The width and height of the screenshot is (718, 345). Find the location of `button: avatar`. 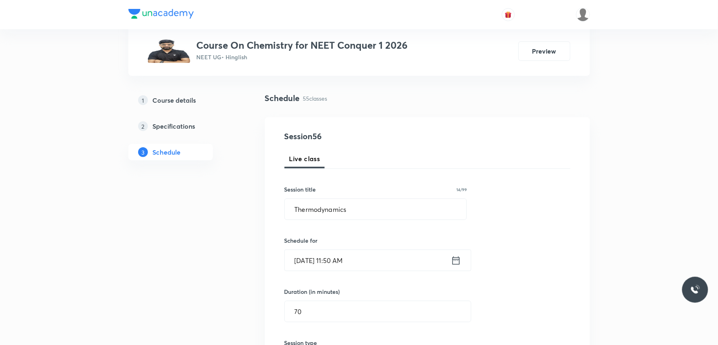

button: avatar is located at coordinates (508, 15).